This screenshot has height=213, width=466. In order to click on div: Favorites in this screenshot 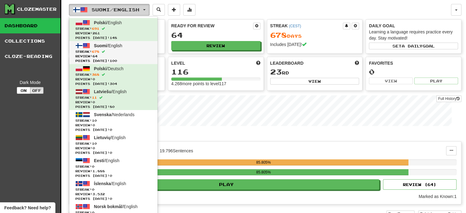, I will do `click(413, 63)`.